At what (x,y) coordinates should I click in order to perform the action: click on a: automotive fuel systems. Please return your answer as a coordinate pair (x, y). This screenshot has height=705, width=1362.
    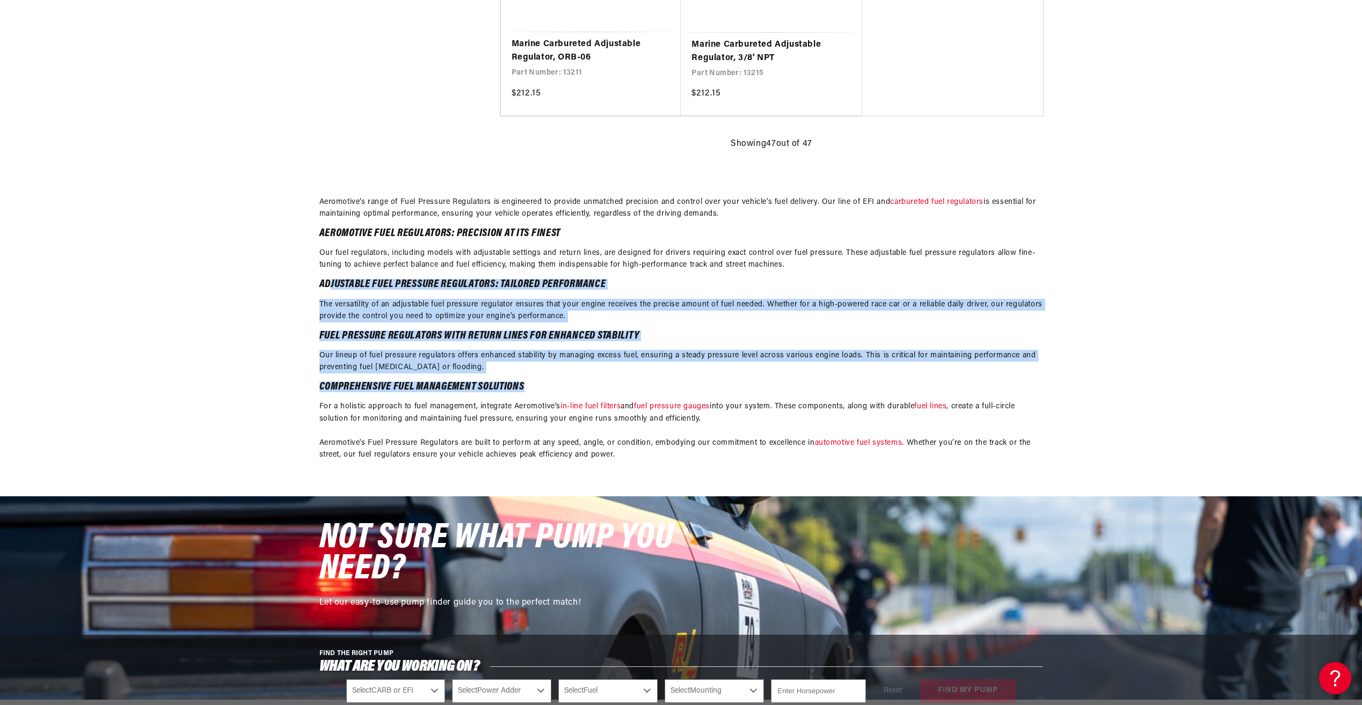
    Looking at the image, I should click on (858, 443).